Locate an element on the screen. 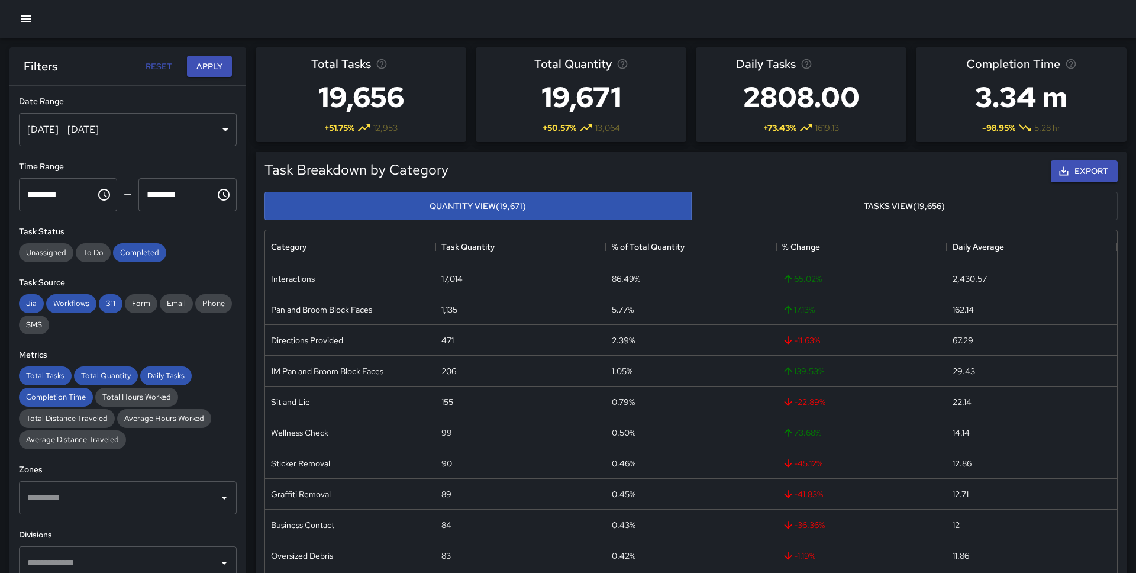  span: Completed is located at coordinates (140, 252).